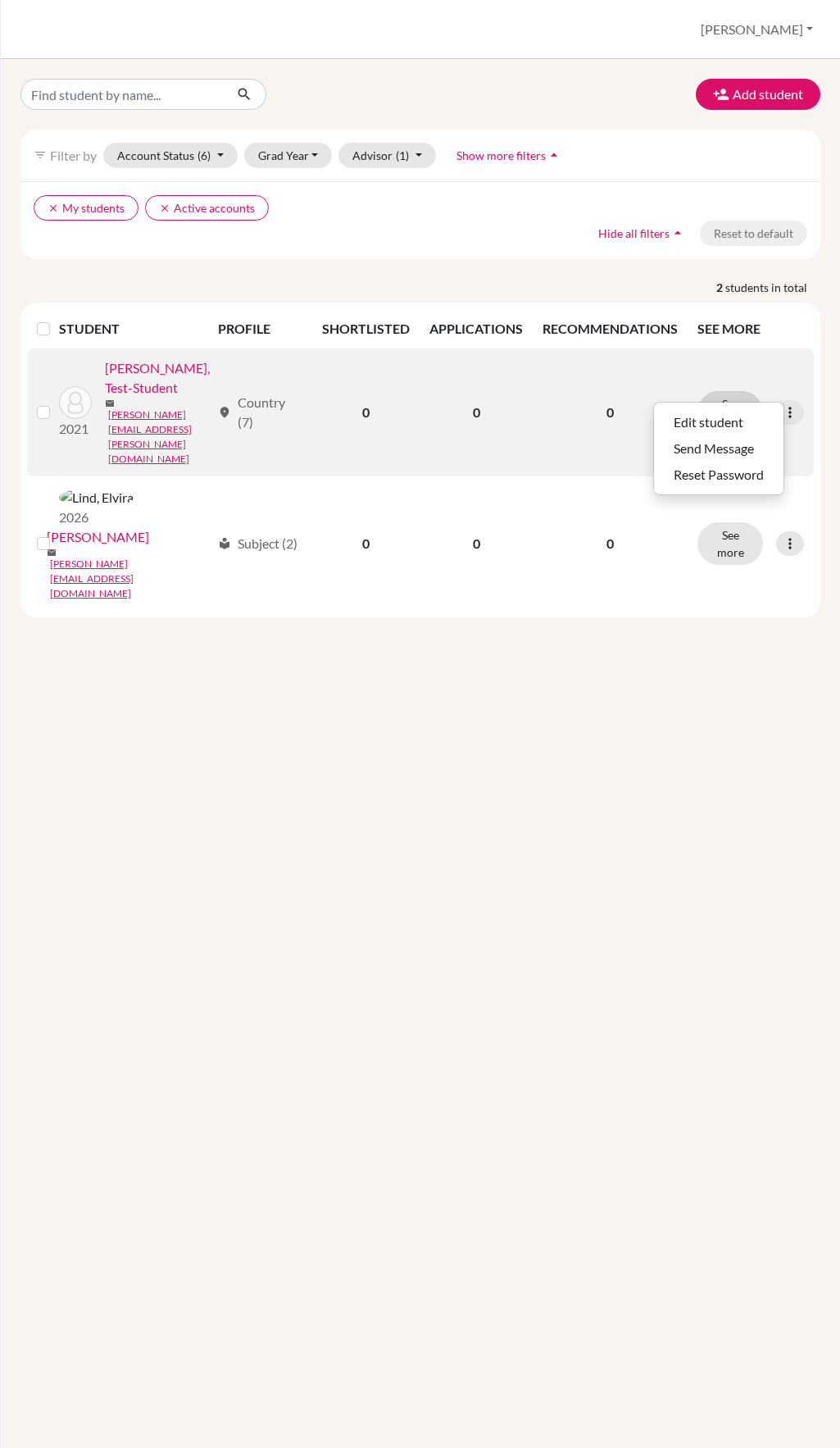  What do you see at coordinates (76, 402) in the screenshot?
I see `img: Erika, Test-Student` at bounding box center [76, 402].